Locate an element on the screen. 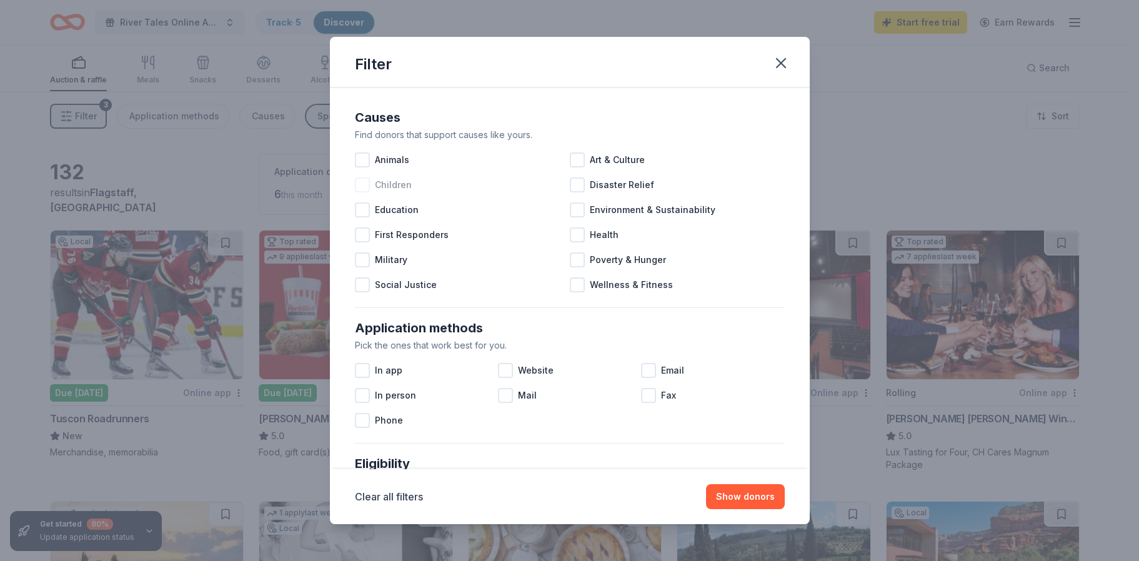  span: Social Justice is located at coordinates (405, 285).